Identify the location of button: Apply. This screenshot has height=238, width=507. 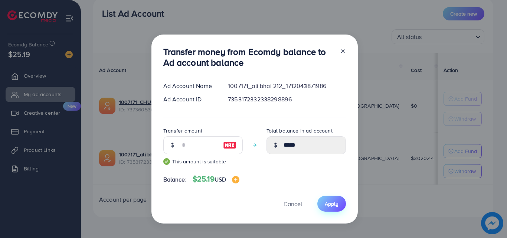
(331, 203).